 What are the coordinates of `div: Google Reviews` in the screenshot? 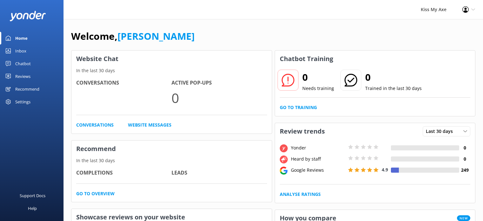 It's located at (318, 170).